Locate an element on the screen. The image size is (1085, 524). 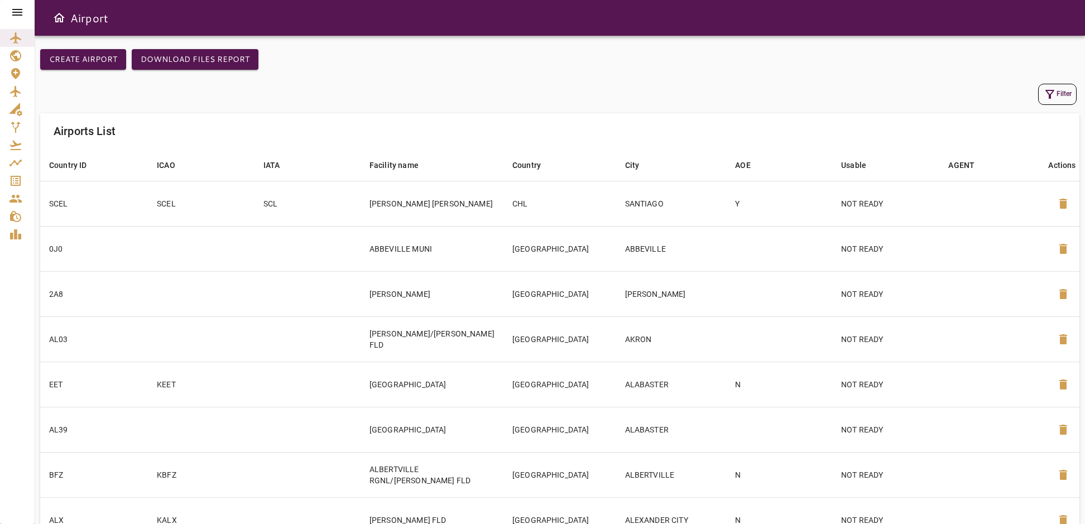
td: KEET is located at coordinates (201, 384).